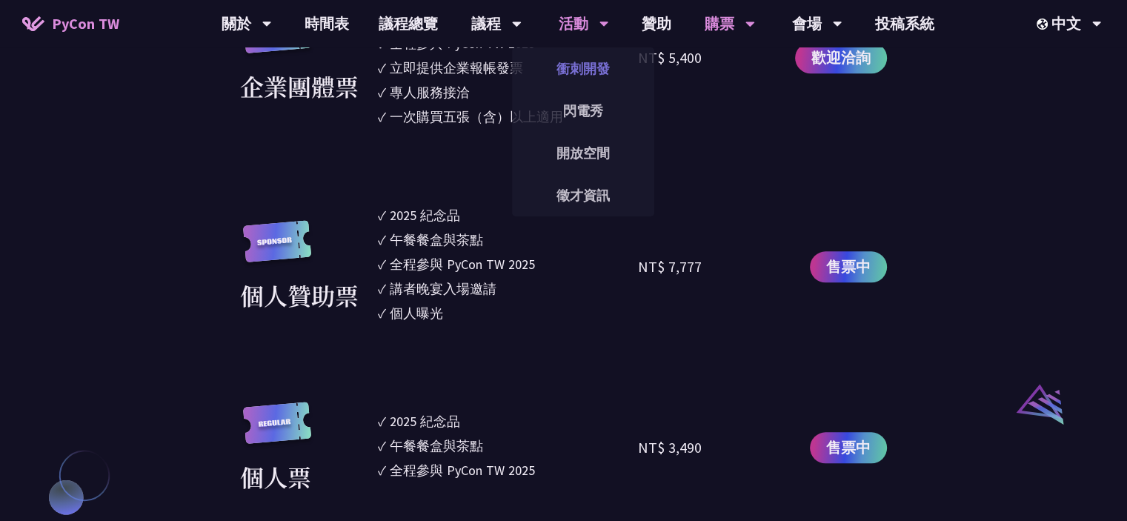 This screenshot has width=1127, height=521. What do you see at coordinates (841, 58) in the screenshot?
I see `button: 歡迎洽詢` at bounding box center [841, 58].